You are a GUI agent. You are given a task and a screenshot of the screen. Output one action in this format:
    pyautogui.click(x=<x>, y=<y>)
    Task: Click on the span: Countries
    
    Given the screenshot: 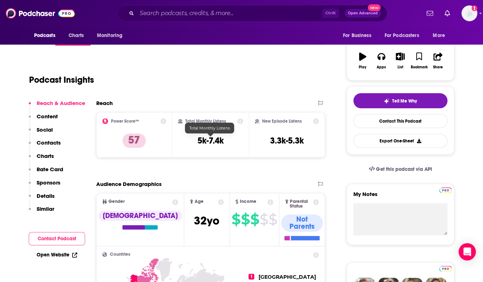 What is the action you would take?
    pyautogui.click(x=120, y=254)
    